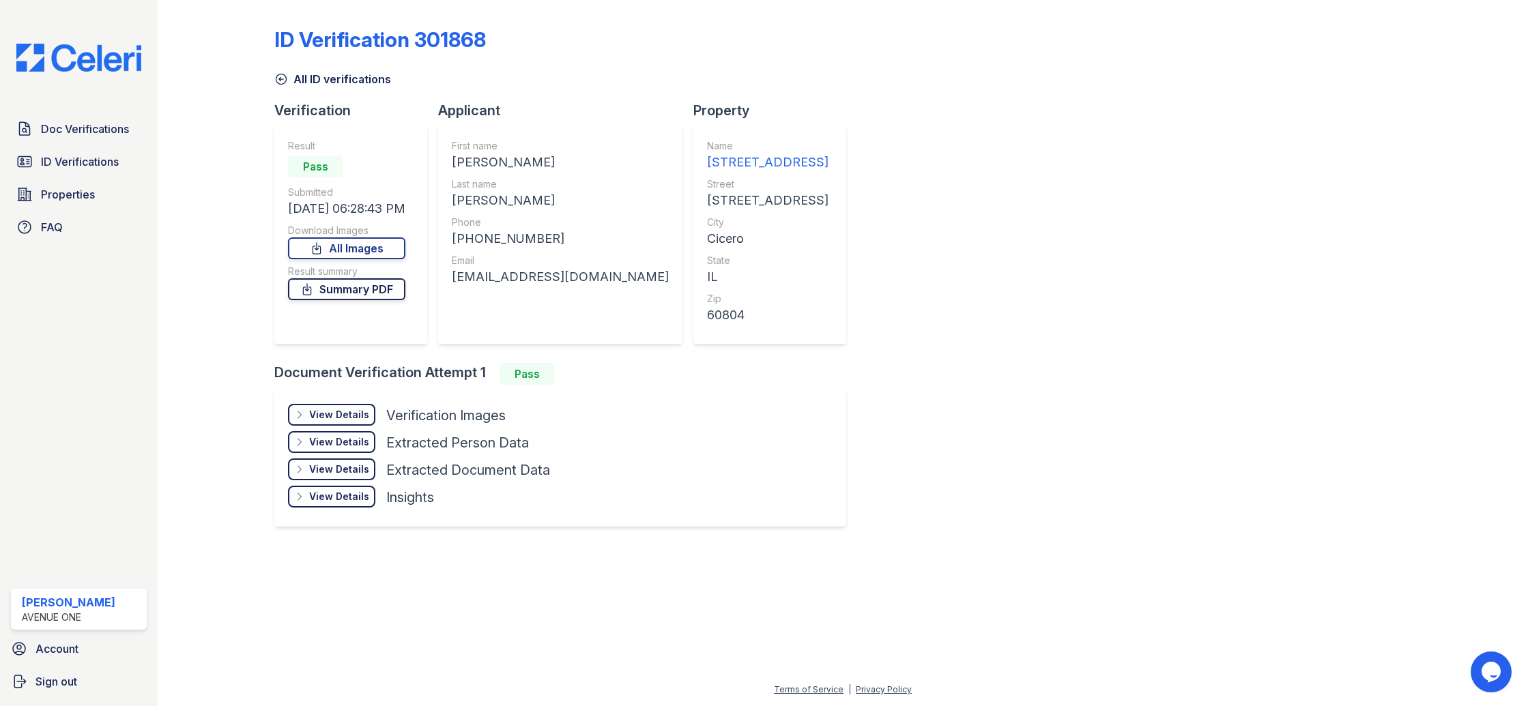 The height and width of the screenshot is (706, 1528). What do you see at coordinates (68, 194) in the screenshot?
I see `span: Properties` at bounding box center [68, 194].